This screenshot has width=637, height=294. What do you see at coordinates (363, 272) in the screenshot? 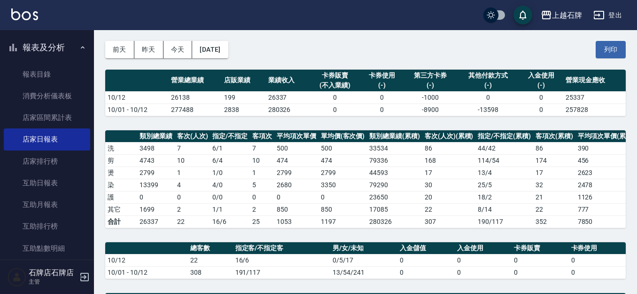
I see `td: 13/54/241` at bounding box center [363, 272].